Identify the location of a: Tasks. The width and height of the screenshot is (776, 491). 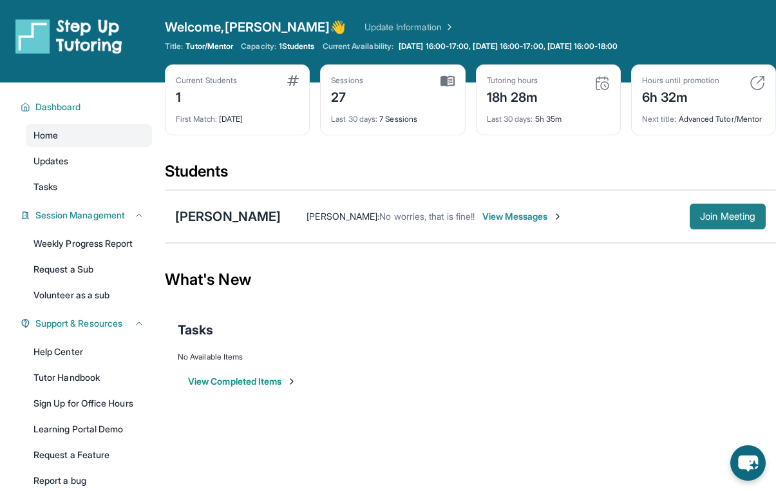
(89, 187).